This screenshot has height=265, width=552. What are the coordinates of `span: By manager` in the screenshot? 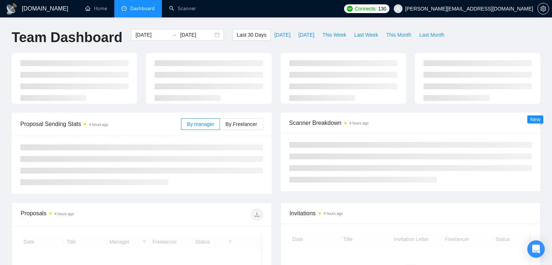 It's located at (200, 124).